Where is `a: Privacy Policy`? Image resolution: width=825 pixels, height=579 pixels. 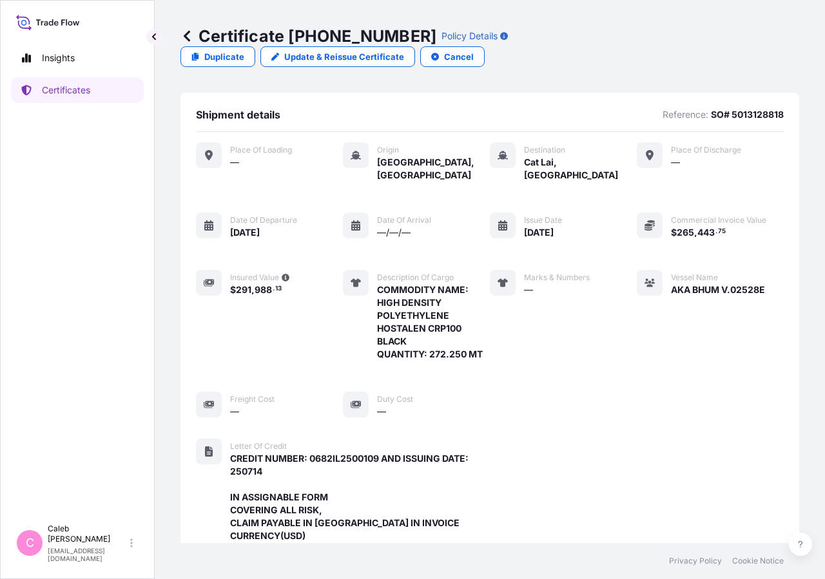 a: Privacy Policy is located at coordinates (695, 561).